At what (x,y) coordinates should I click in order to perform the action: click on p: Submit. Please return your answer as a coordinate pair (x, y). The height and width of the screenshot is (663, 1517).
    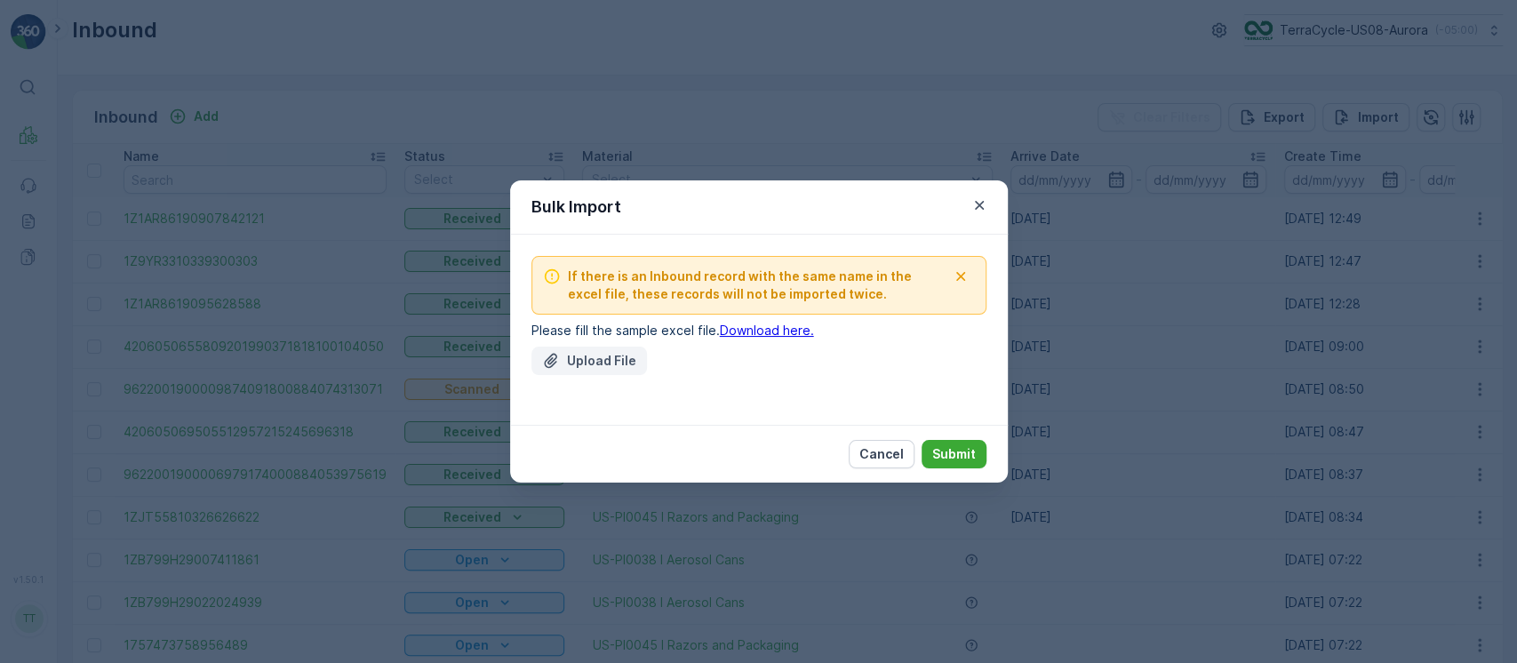
    Looking at the image, I should click on (954, 454).